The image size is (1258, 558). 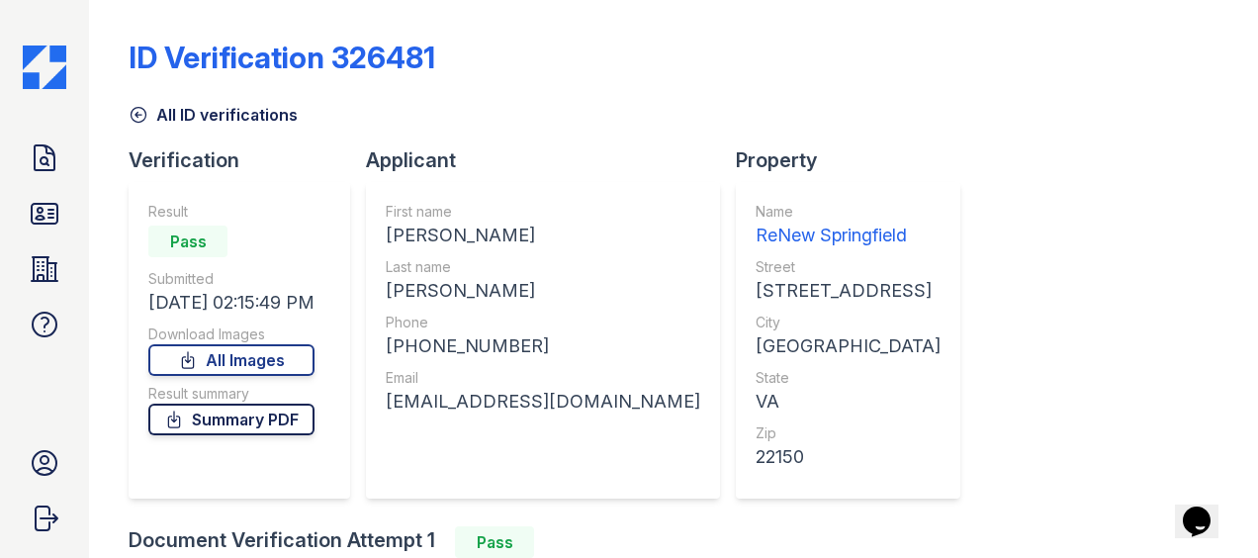 I want to click on div: Verification, so click(x=247, y=160).